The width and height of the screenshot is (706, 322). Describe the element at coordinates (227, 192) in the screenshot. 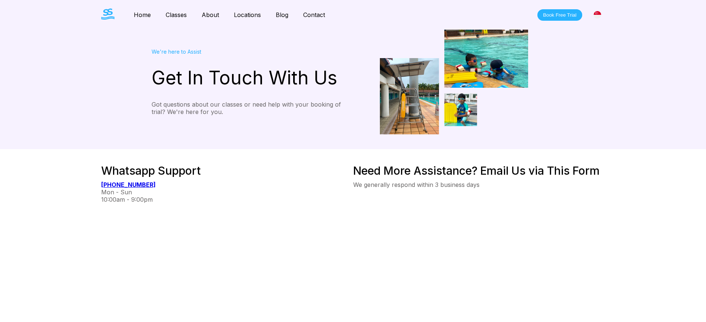

I see `div: Mon - Sun` at that location.